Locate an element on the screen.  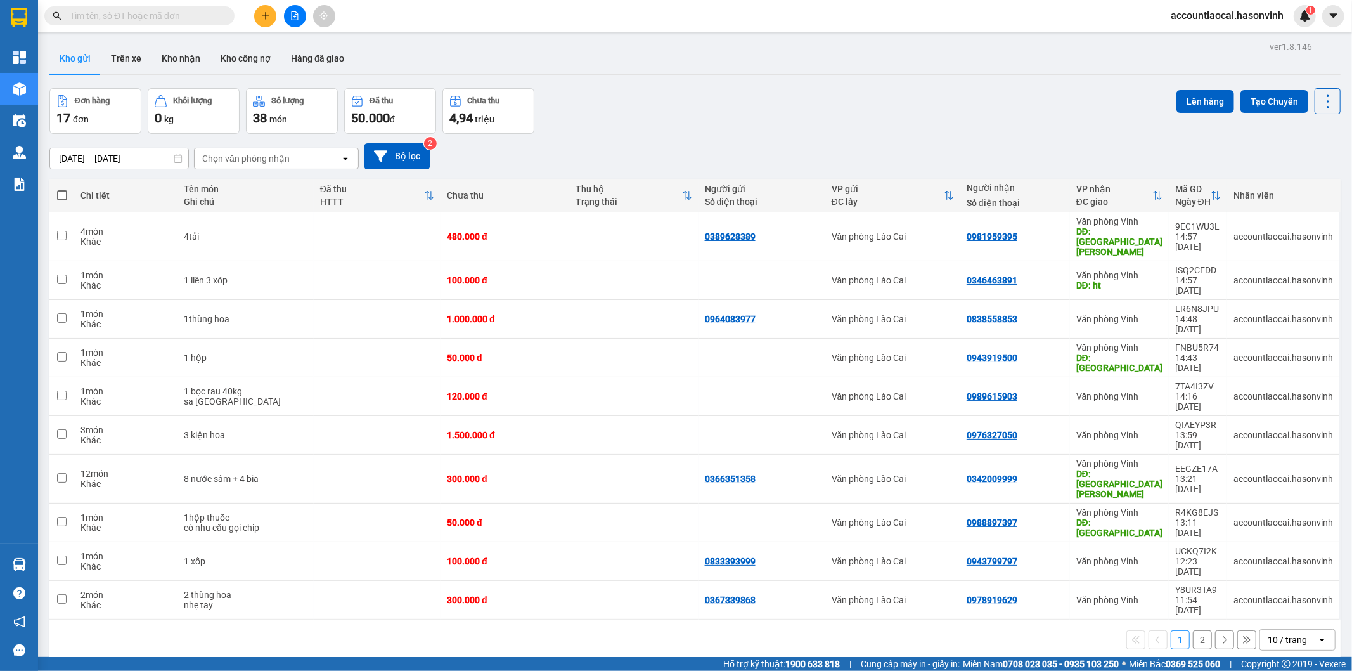
span: message is located at coordinates (19, 650).